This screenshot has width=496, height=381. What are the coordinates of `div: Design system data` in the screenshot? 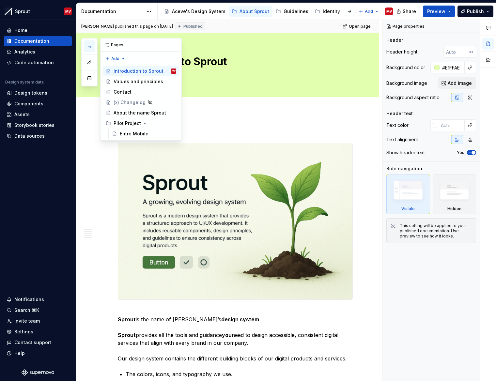 It's located at (24, 82).